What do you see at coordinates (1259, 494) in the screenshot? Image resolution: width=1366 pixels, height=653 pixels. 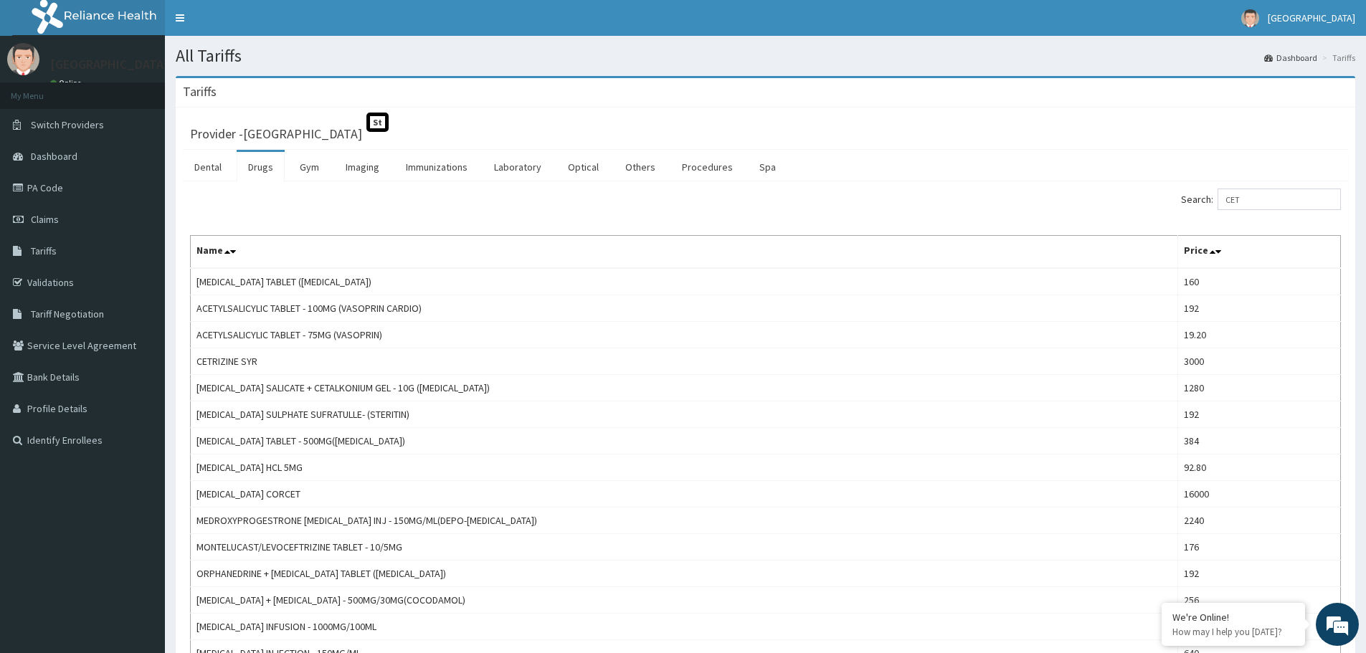 I see `td: 16000` at bounding box center [1259, 494].